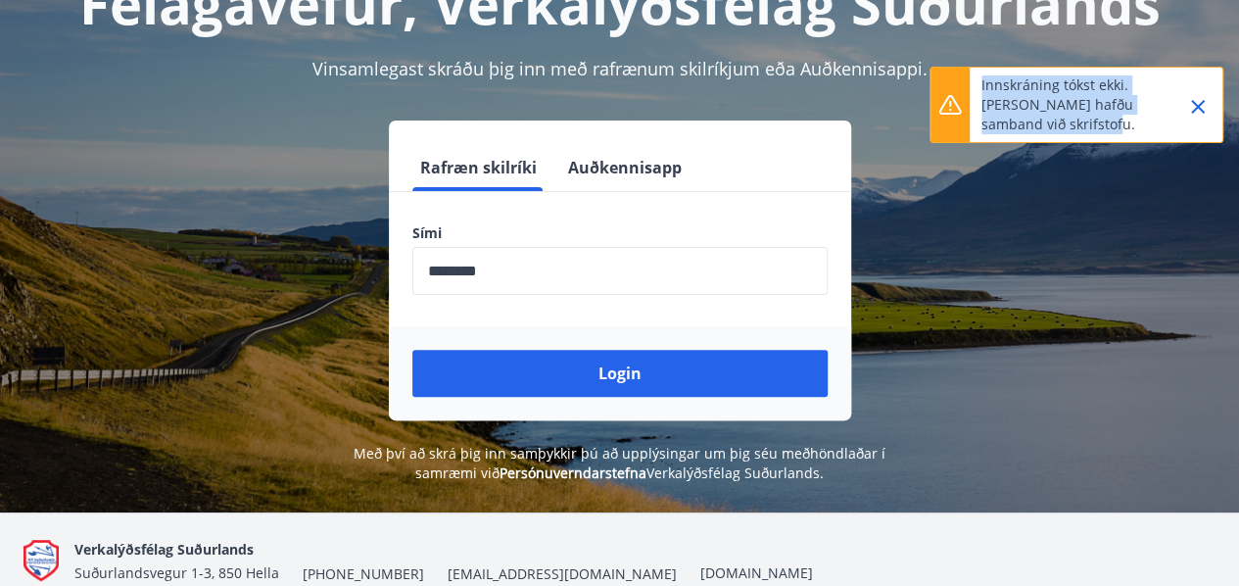 The width and height of the screenshot is (1239, 586). What do you see at coordinates (619, 462) in the screenshot?
I see `span: Með því að skrá þig inn samþykkir þú að upplýsingar um þig séu meðhöndlaðar í samræmi við Verkalý...` at bounding box center [619, 462].